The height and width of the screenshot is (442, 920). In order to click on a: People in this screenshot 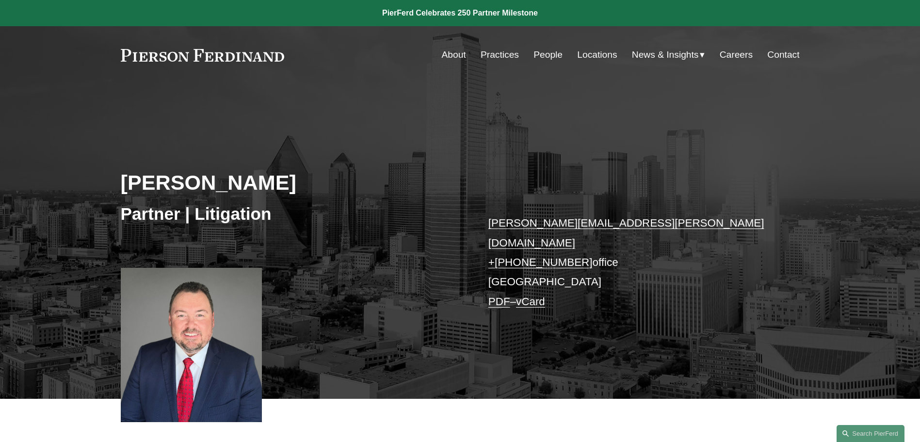, I will do `click(548, 55)`.